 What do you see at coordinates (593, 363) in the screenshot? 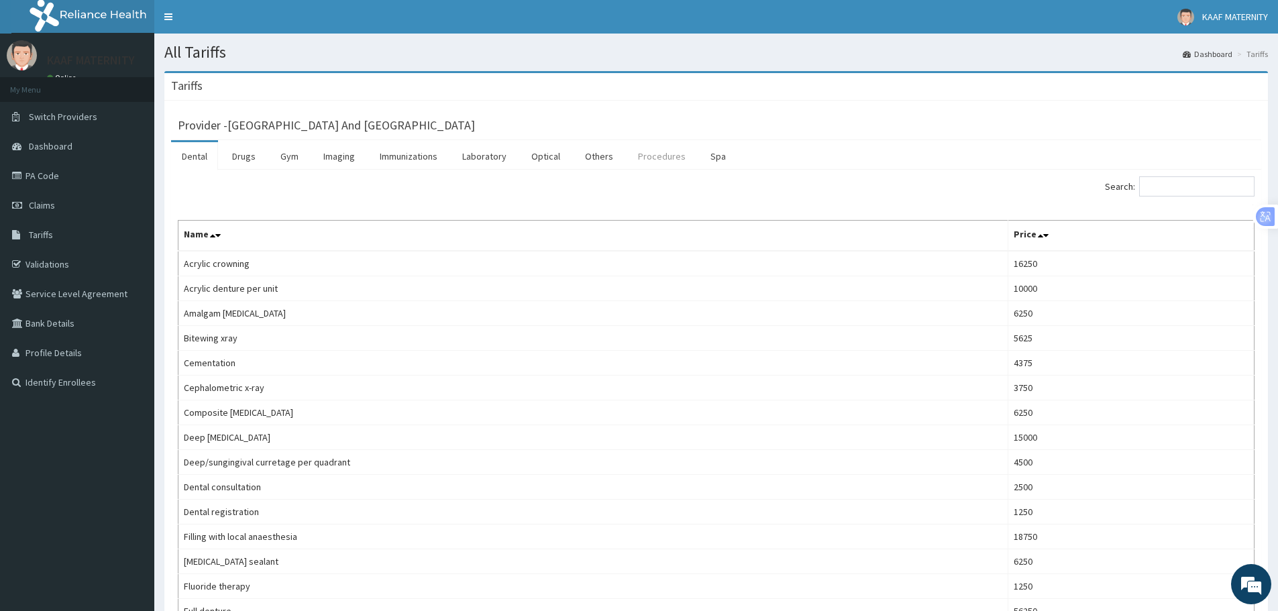
I see `td: Cementation` at bounding box center [593, 363].